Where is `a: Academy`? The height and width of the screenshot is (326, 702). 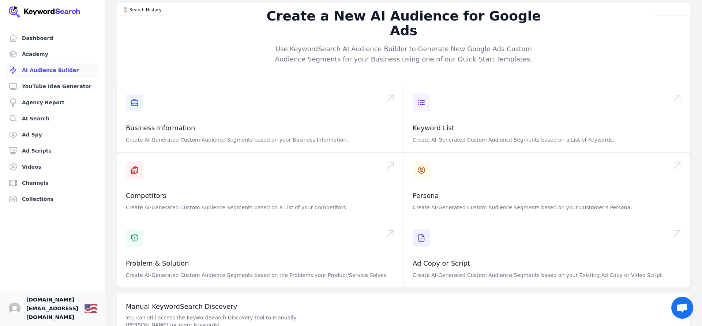
a: Academy is located at coordinates (52, 54).